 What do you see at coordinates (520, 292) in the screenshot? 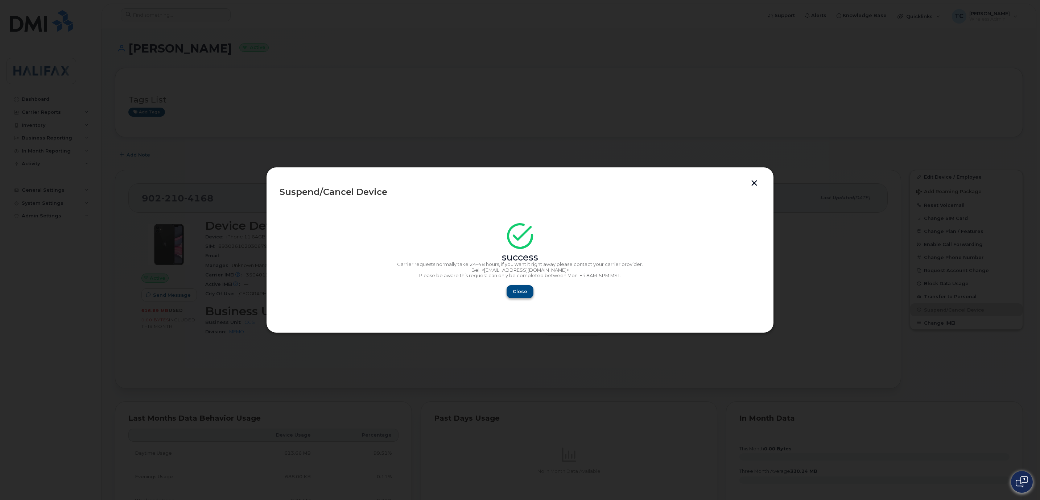
I see `button: Close` at bounding box center [520, 292].